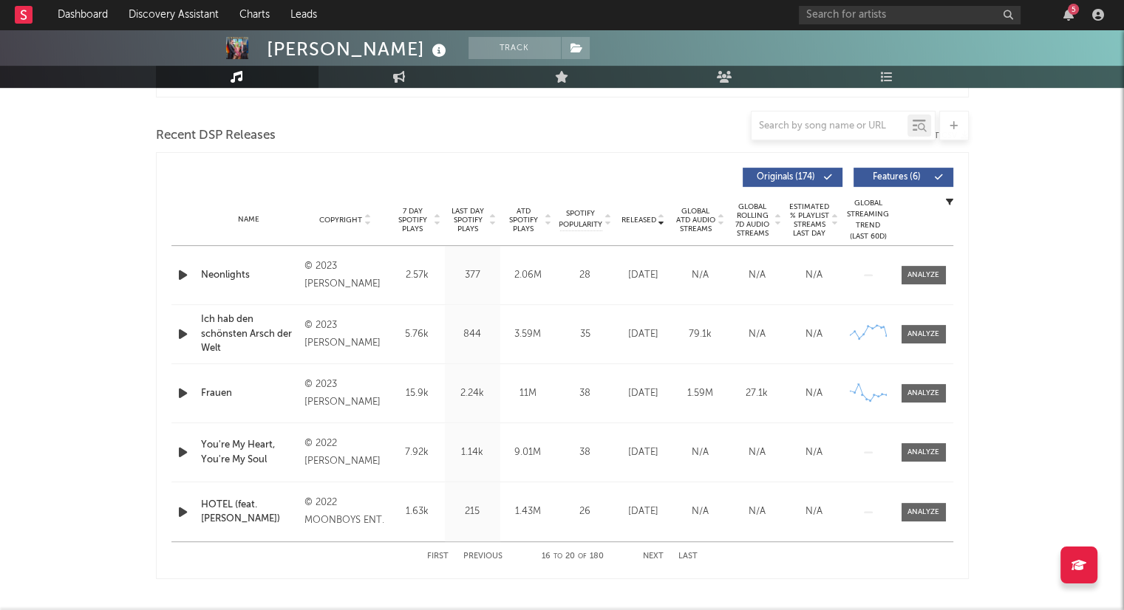 Image resolution: width=1124 pixels, height=610 pixels. I want to click on div: 27.1k, so click(757, 394).